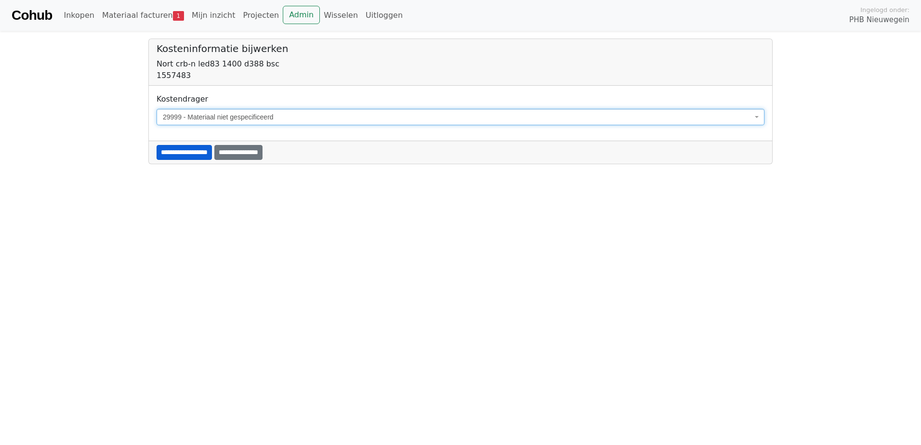  Describe the element at coordinates (879, 20) in the screenshot. I see `span: PHB Nieuwegein` at that location.